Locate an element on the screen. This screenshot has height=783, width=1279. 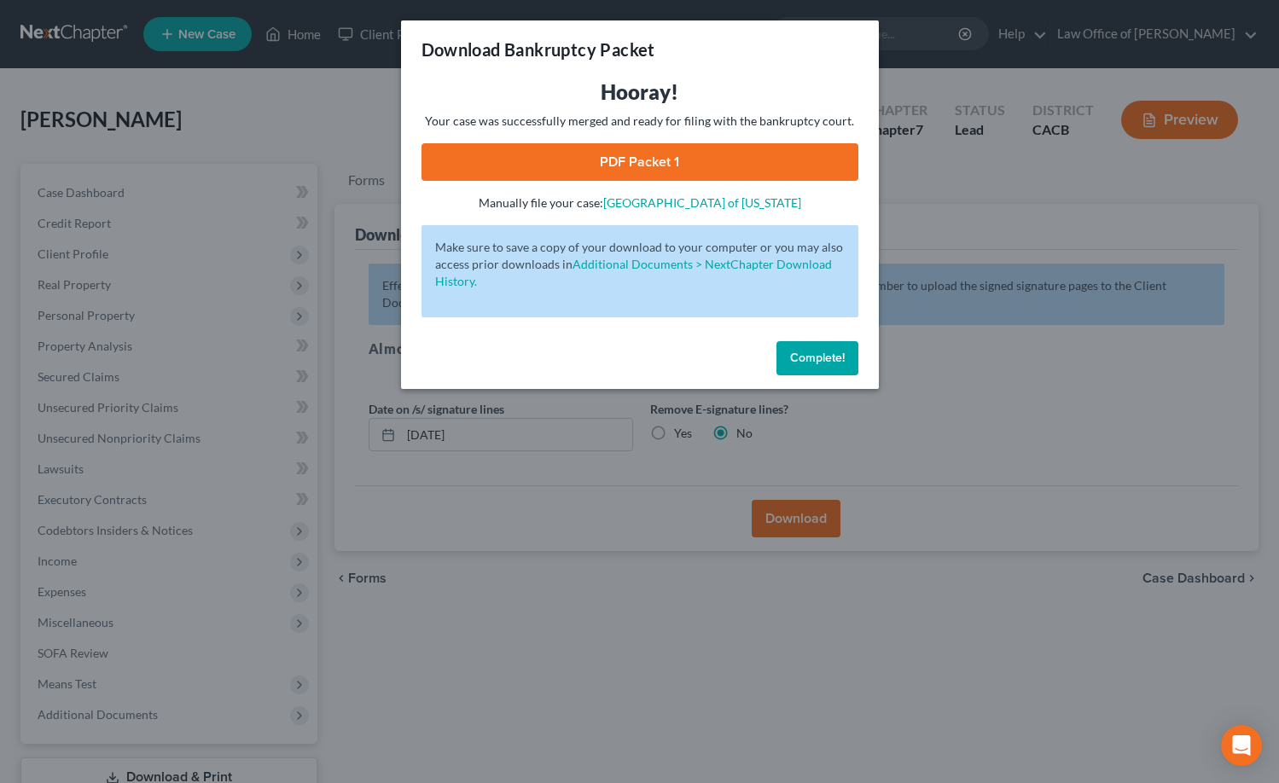
h3: Hooray! is located at coordinates (640, 92).